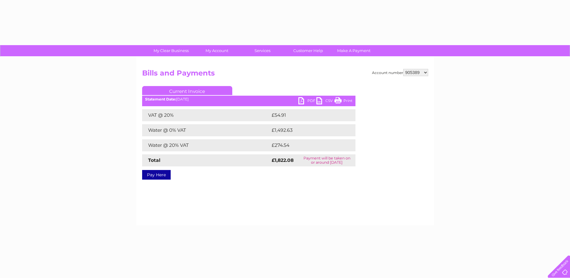  What do you see at coordinates (307, 101) in the screenshot?
I see `a: PDF` at bounding box center [307, 101].